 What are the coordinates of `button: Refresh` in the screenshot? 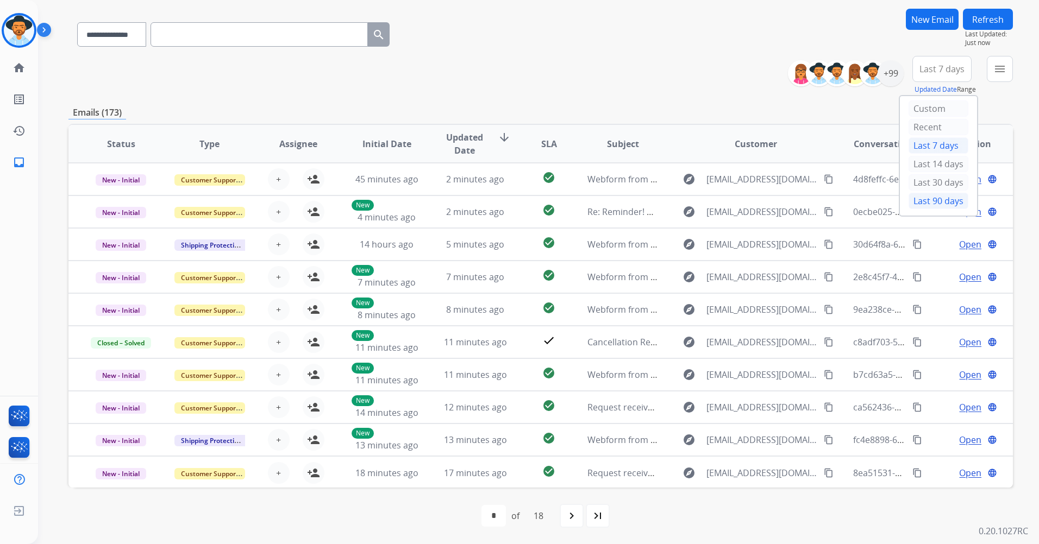 It's located at (988, 19).